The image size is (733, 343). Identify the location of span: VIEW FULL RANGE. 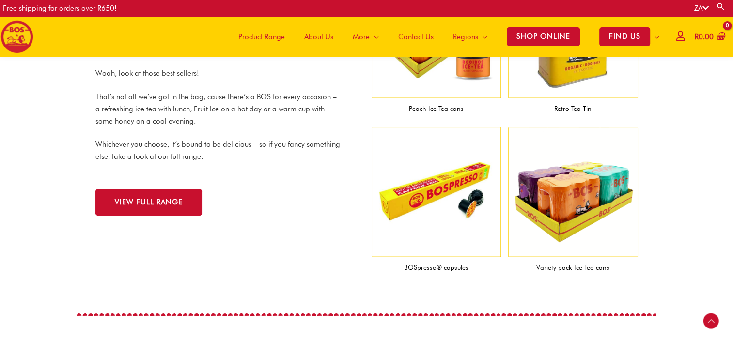
(149, 202).